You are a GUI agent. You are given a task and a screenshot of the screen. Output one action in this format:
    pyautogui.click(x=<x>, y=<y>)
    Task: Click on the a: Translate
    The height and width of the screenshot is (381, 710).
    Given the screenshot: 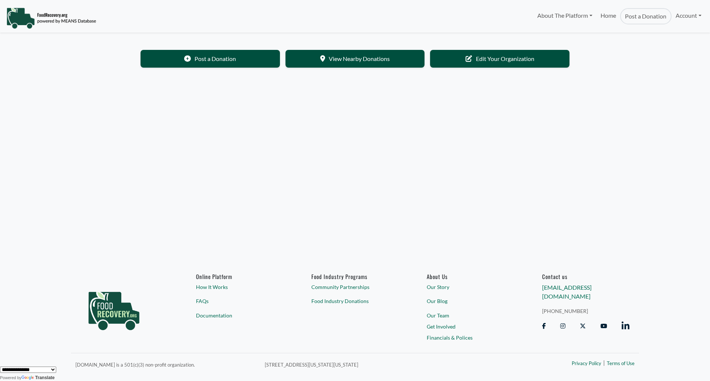 What is the action you would take?
    pyautogui.click(x=38, y=378)
    